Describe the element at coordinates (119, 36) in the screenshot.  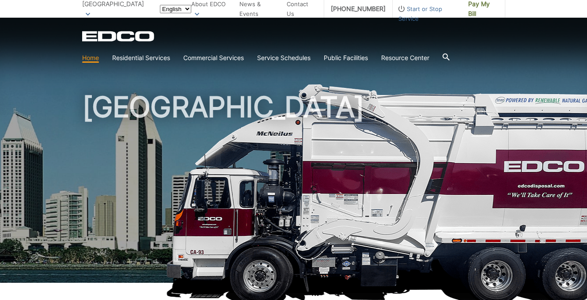
I see `a: EDCD logo. Return to the homepage.` at that location.